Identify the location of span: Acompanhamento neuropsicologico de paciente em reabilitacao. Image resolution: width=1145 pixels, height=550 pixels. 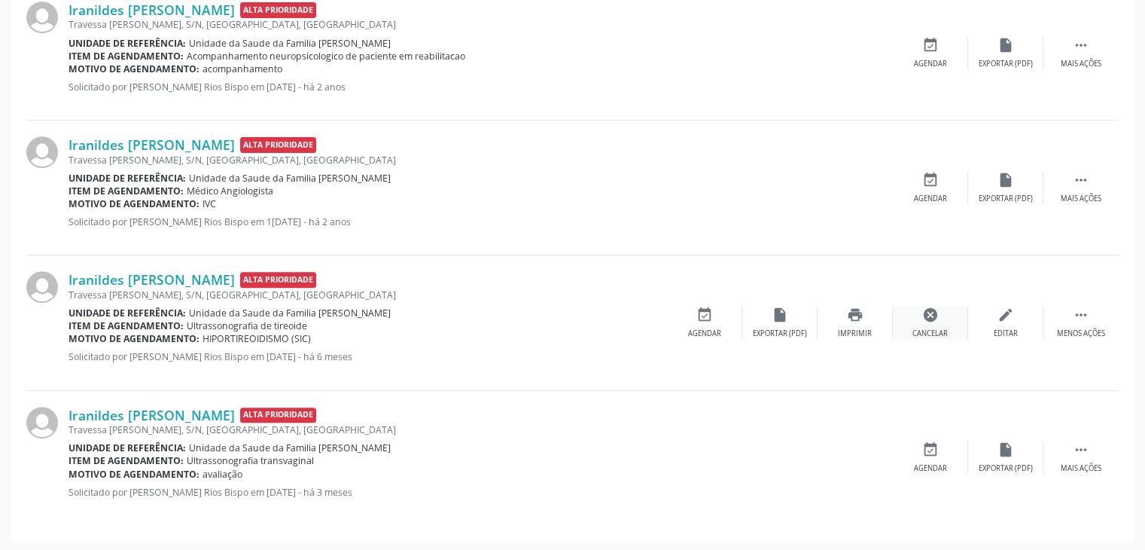
(326, 56).